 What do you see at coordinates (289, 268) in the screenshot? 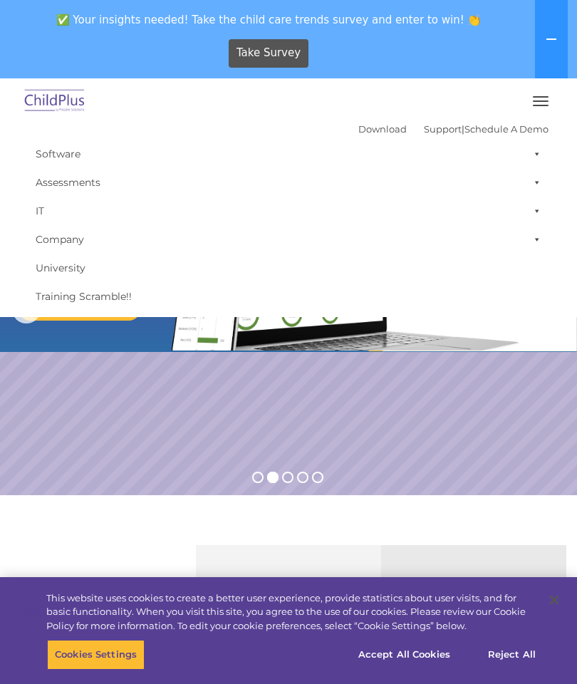
I see `a: University` at bounding box center [289, 268].